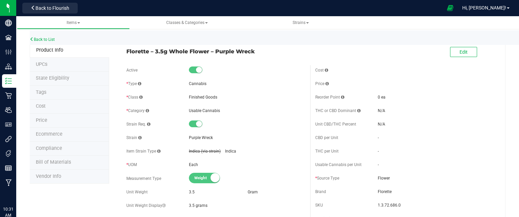  What do you see at coordinates (8, 154) in the screenshot?
I see `inline-svg: Tags` at bounding box center [8, 154].